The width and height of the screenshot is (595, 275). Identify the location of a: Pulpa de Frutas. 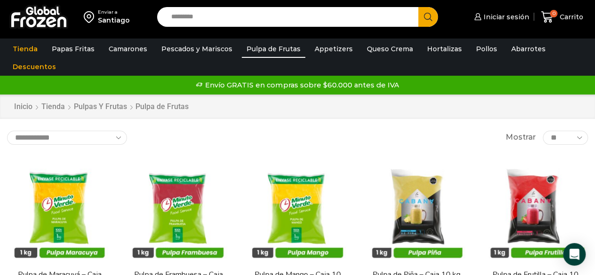
(273, 49).